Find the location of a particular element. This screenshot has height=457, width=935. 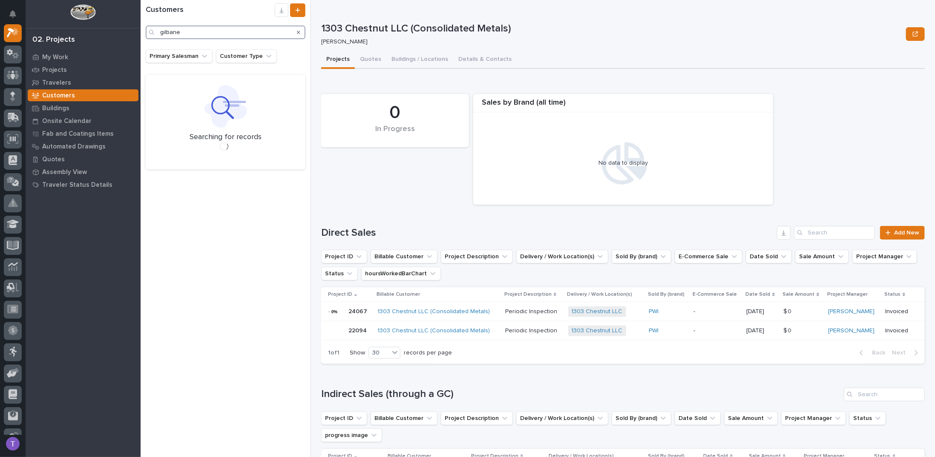

button: users-avatar is located at coordinates (13, 444).